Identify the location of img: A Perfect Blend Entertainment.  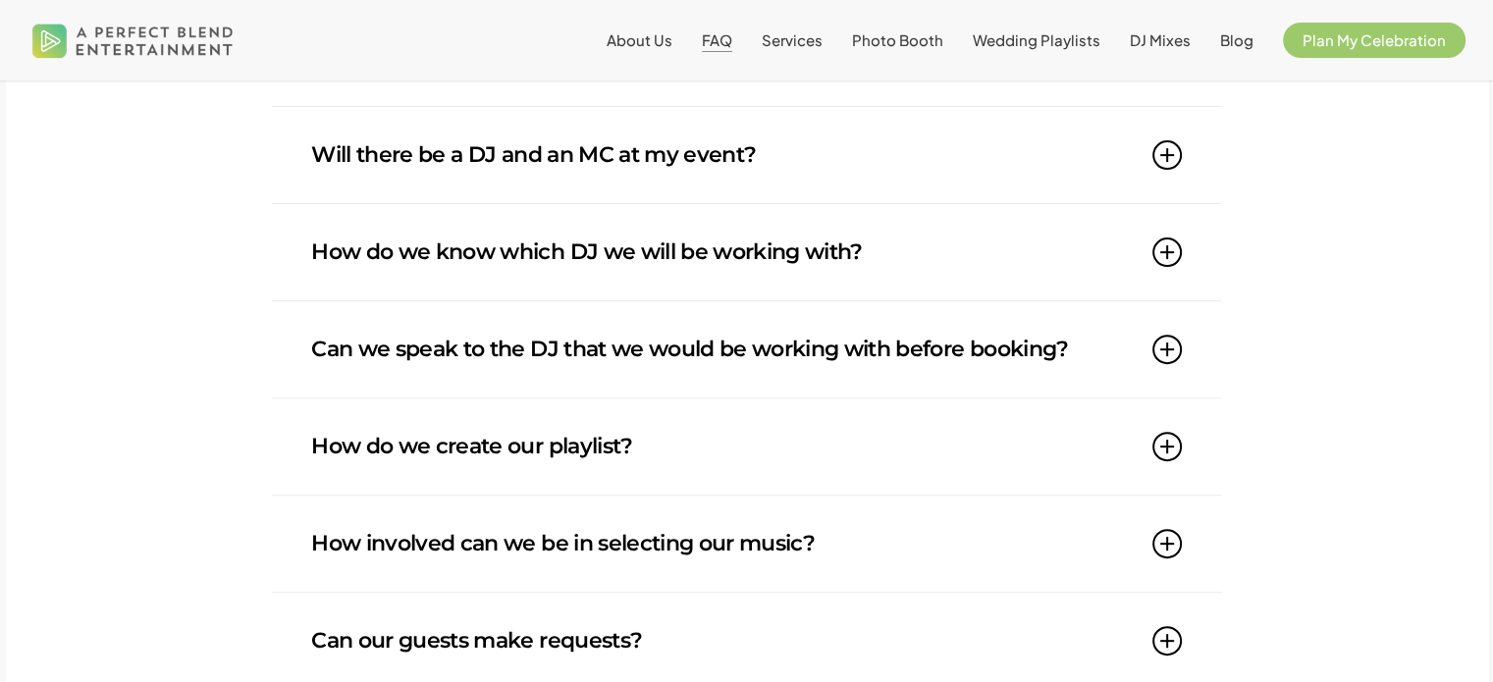
(132, 40).